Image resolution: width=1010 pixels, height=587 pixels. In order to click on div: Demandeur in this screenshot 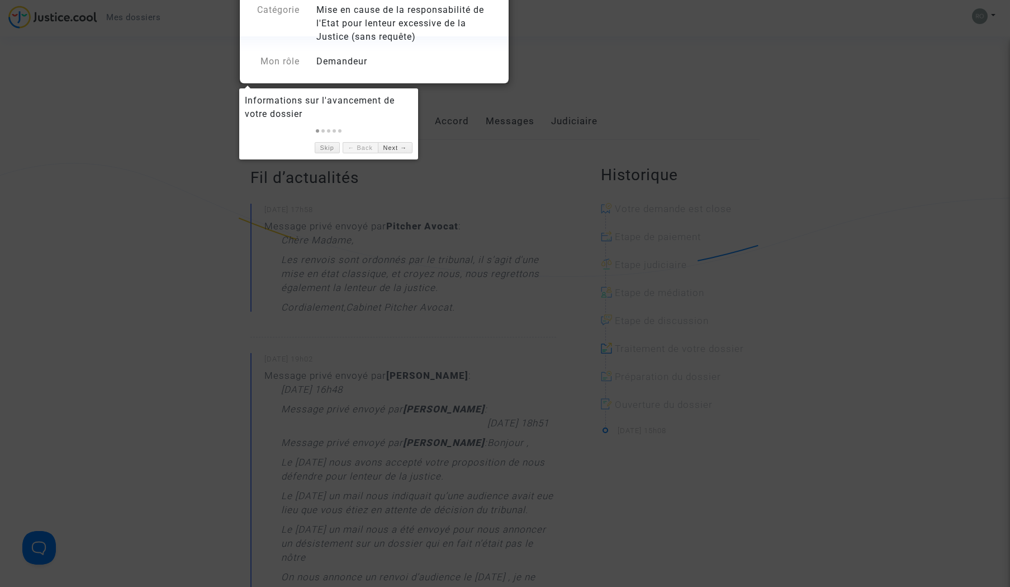, I will do `click(406, 62)`.